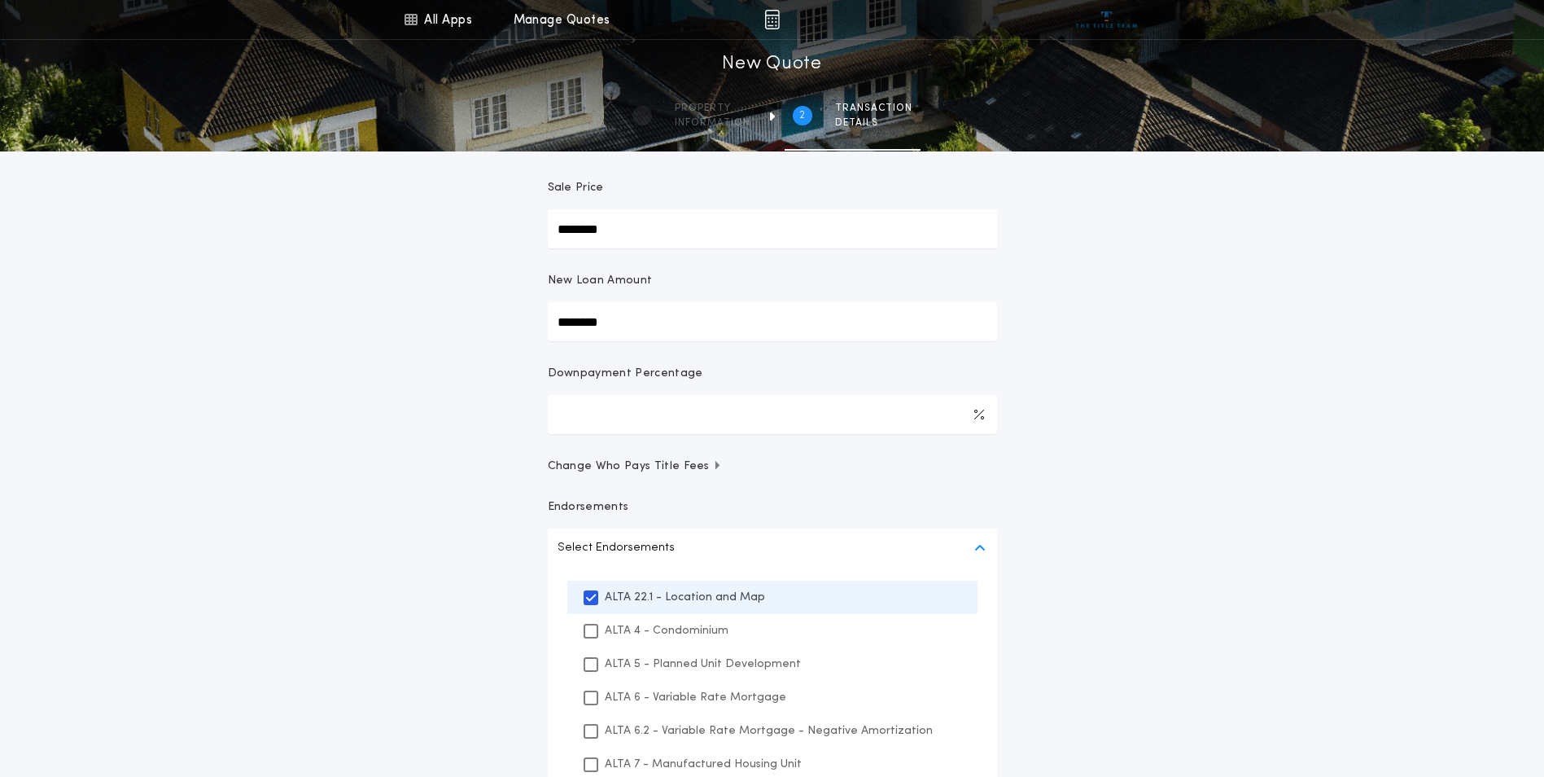 The image size is (1544, 777). What do you see at coordinates (703, 764) in the screenshot?
I see `p: ALTA 7 - Manufactured Housing Unit` at bounding box center [703, 764].